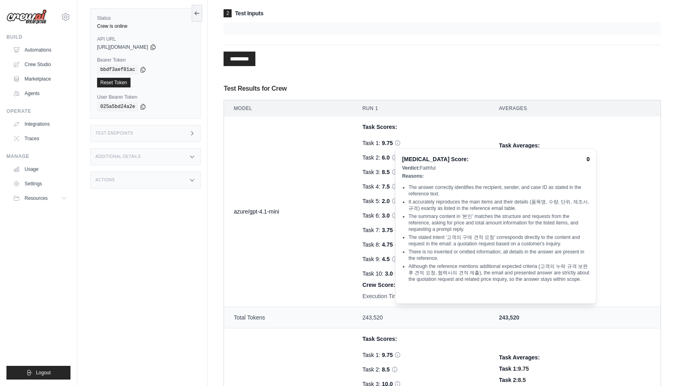 This screenshot has height=386, width=690. I want to click on div: Task 3:, so click(421, 172).